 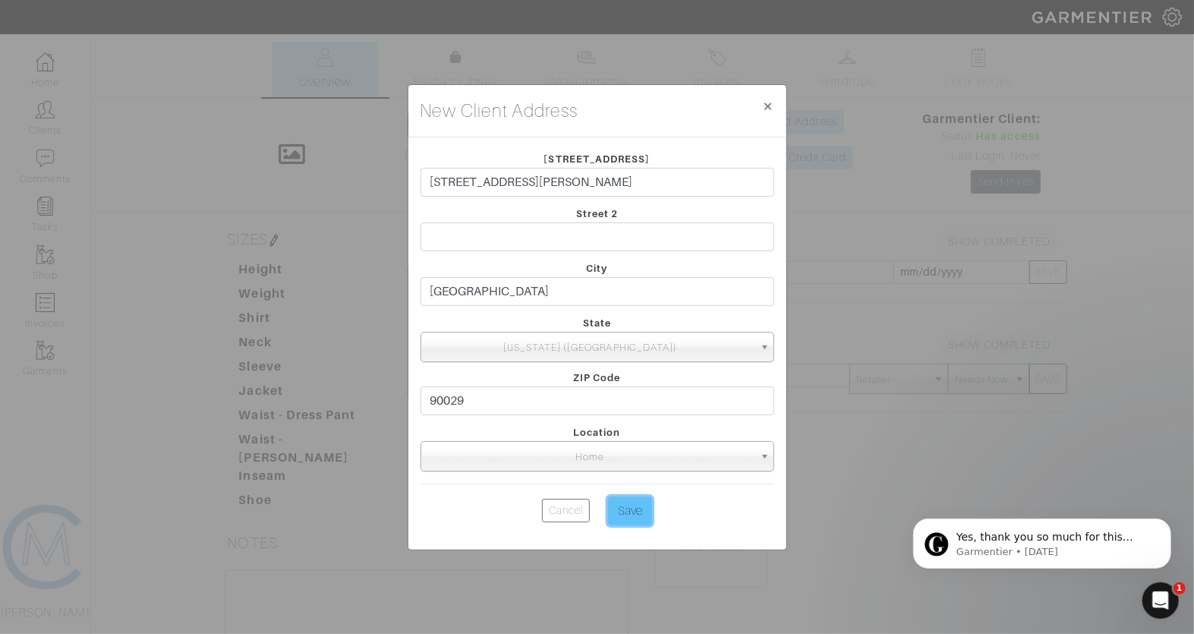 I want to click on span: State, so click(x=597, y=323).